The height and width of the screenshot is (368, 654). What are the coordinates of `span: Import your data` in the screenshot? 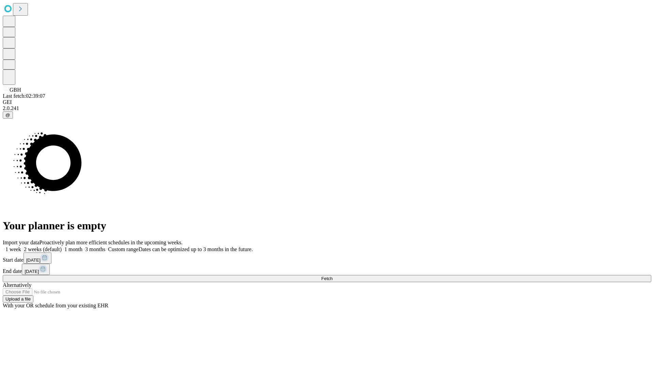 It's located at (21, 242).